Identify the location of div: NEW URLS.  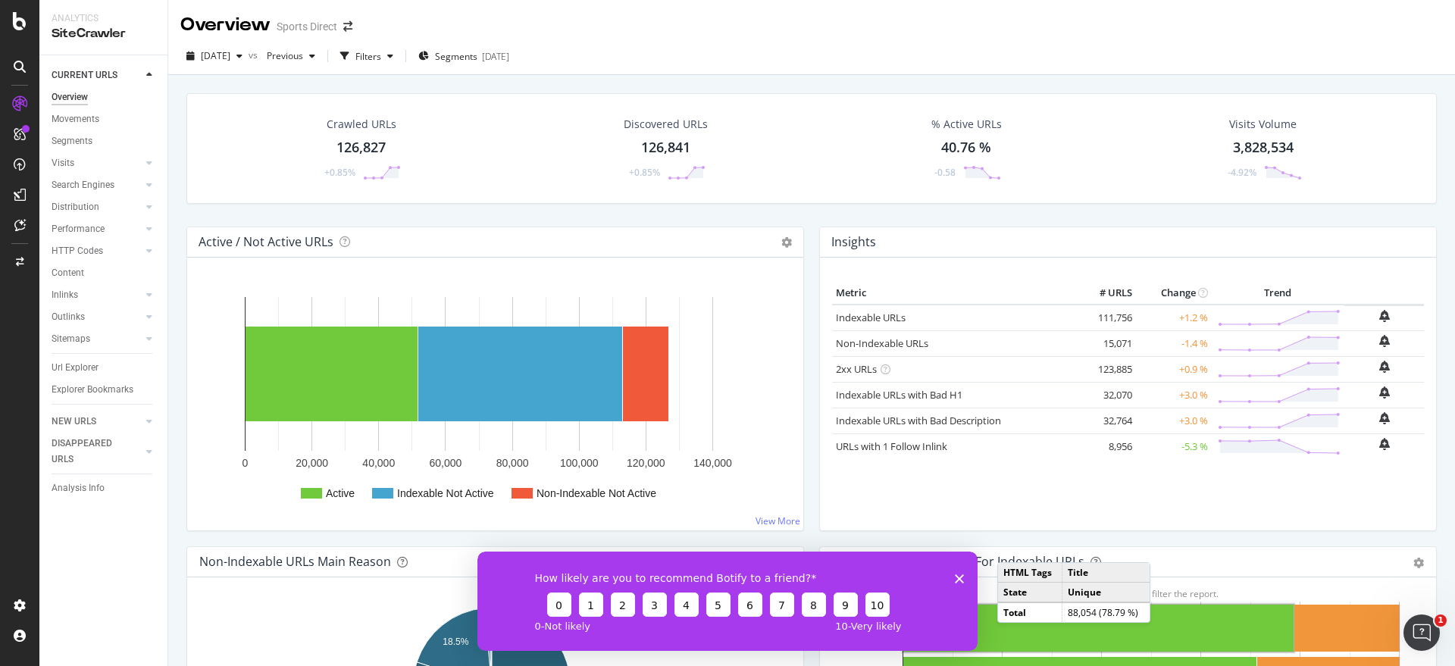
(73, 421).